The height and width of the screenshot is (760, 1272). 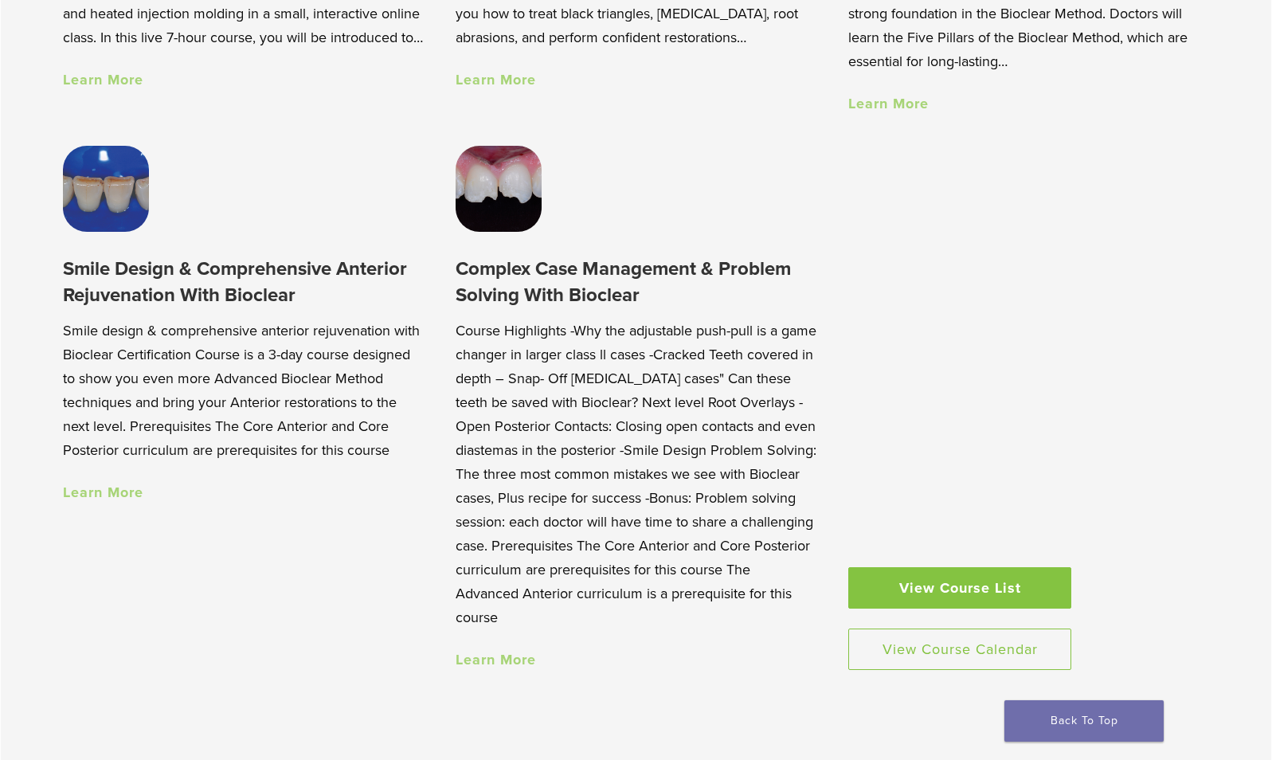 I want to click on p: Smile design & comprehensive anterior rejuvenation with Bioclear Certification Course is a 3-day ..., so click(x=243, y=390).